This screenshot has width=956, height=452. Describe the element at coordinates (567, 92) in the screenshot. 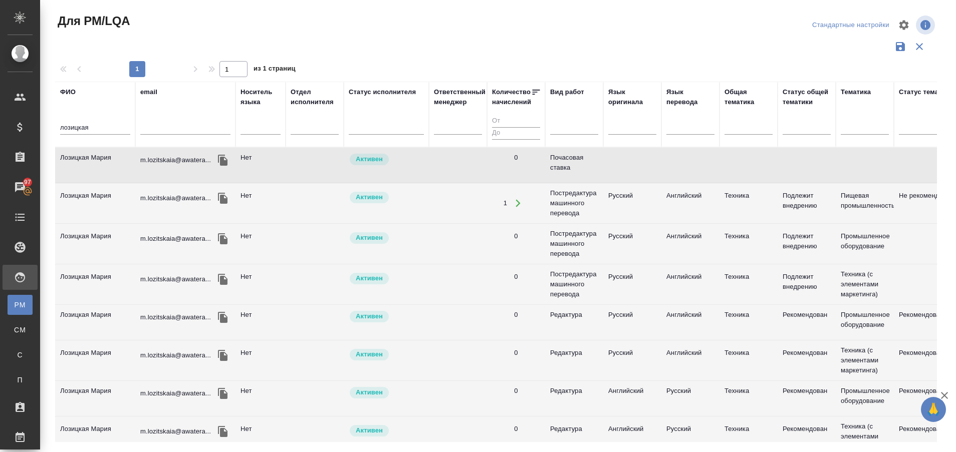

I see `div: Вид работ` at that location.